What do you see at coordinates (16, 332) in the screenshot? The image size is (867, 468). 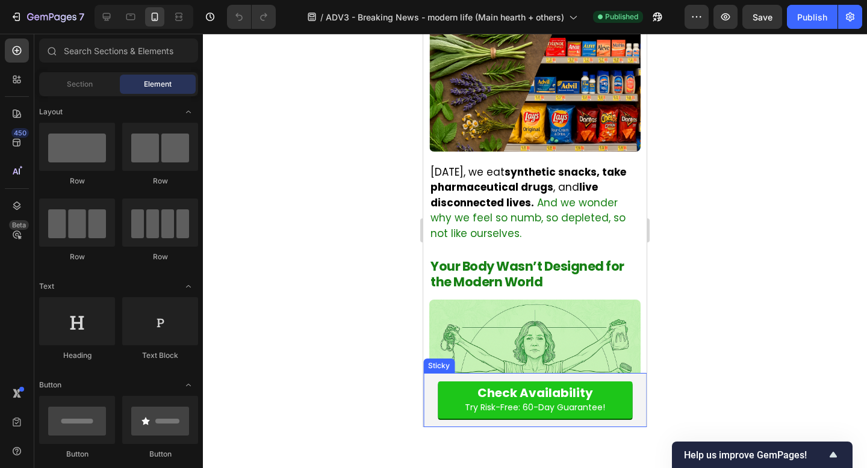 I see `div: Sticky` at bounding box center [16, 332].